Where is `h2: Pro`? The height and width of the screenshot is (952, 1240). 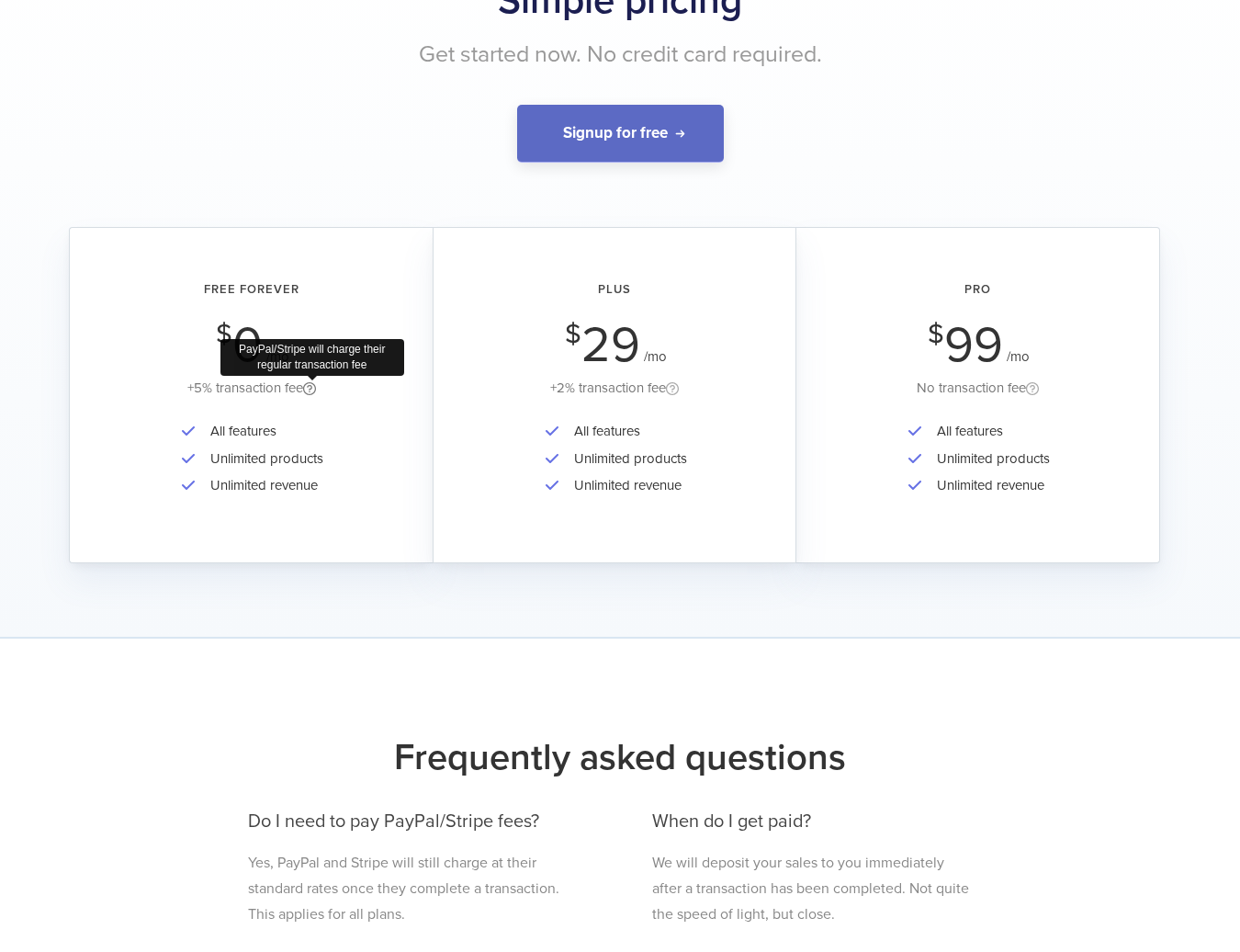 h2: Pro is located at coordinates (977, 289).